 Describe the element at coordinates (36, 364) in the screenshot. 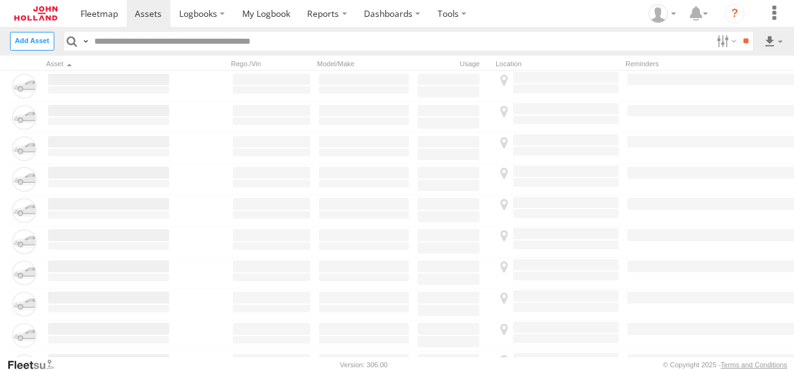

I see `a: Visit our Website` at that location.